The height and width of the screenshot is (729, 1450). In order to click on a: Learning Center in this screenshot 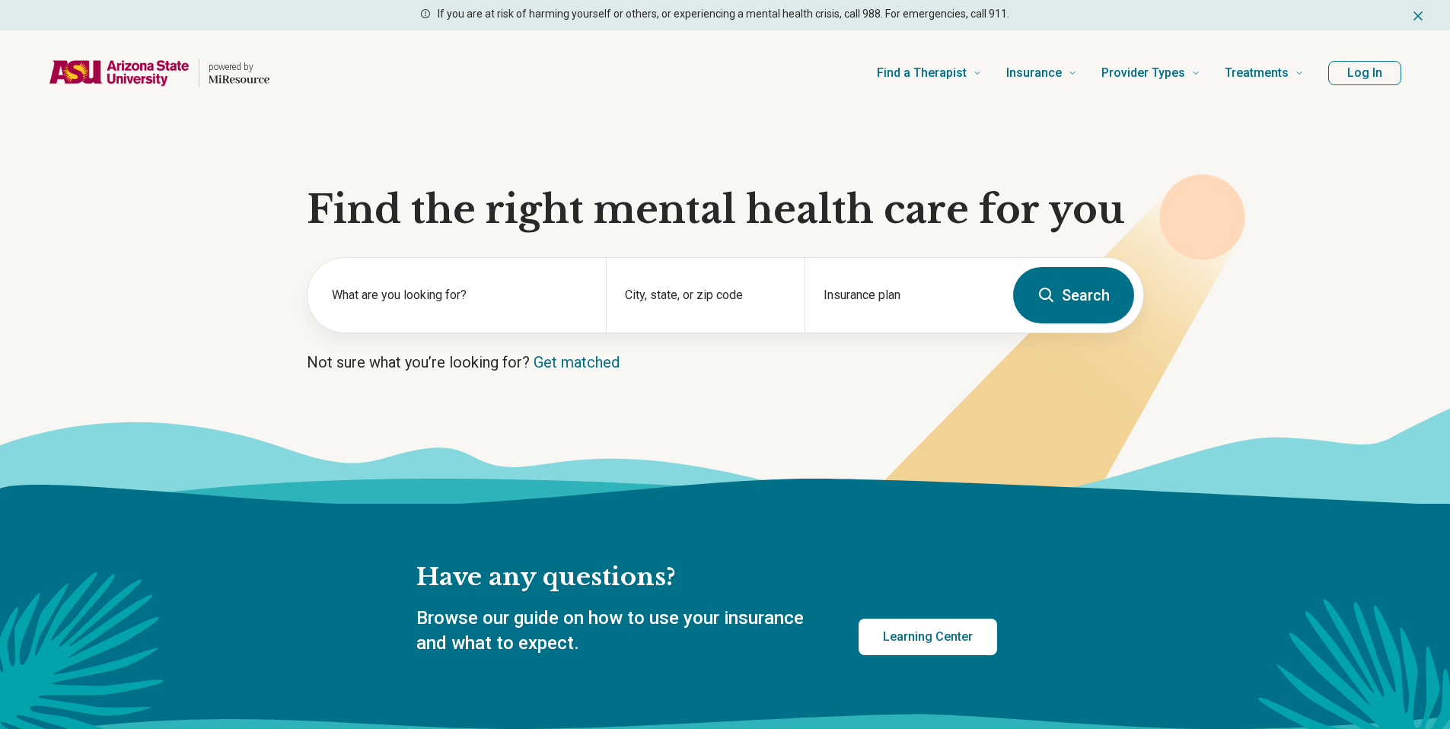, I will do `click(928, 637)`.